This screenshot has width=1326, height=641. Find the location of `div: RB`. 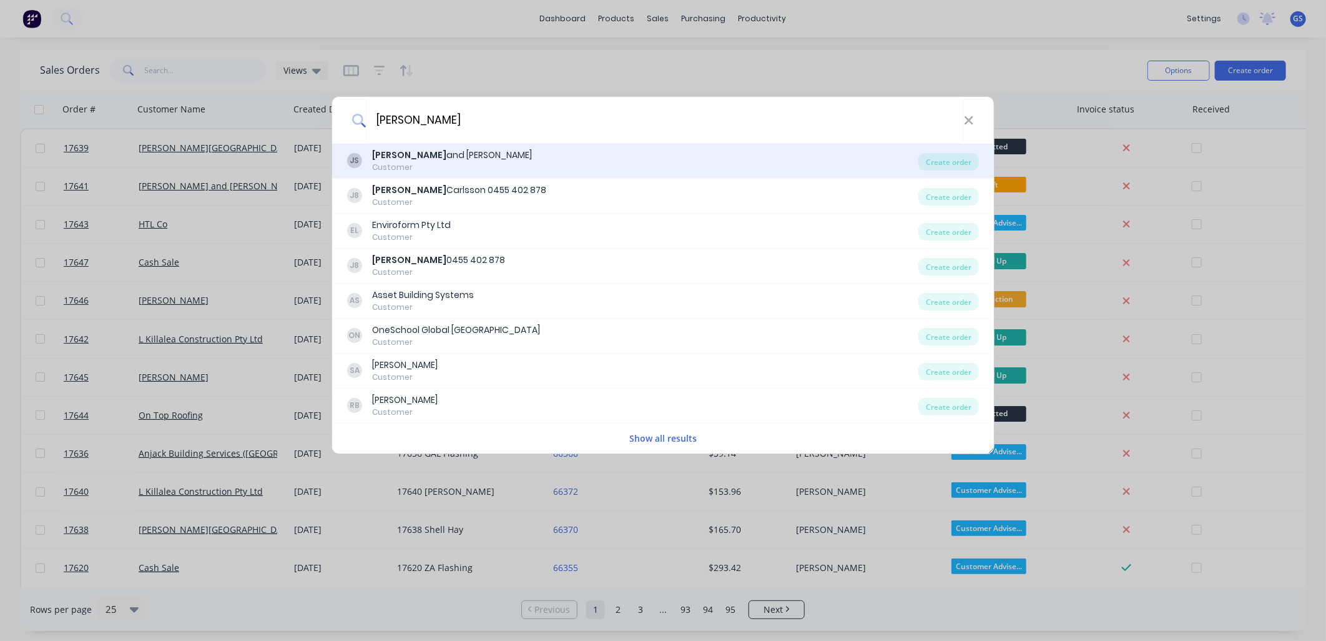

div: RB is located at coordinates (355, 405).